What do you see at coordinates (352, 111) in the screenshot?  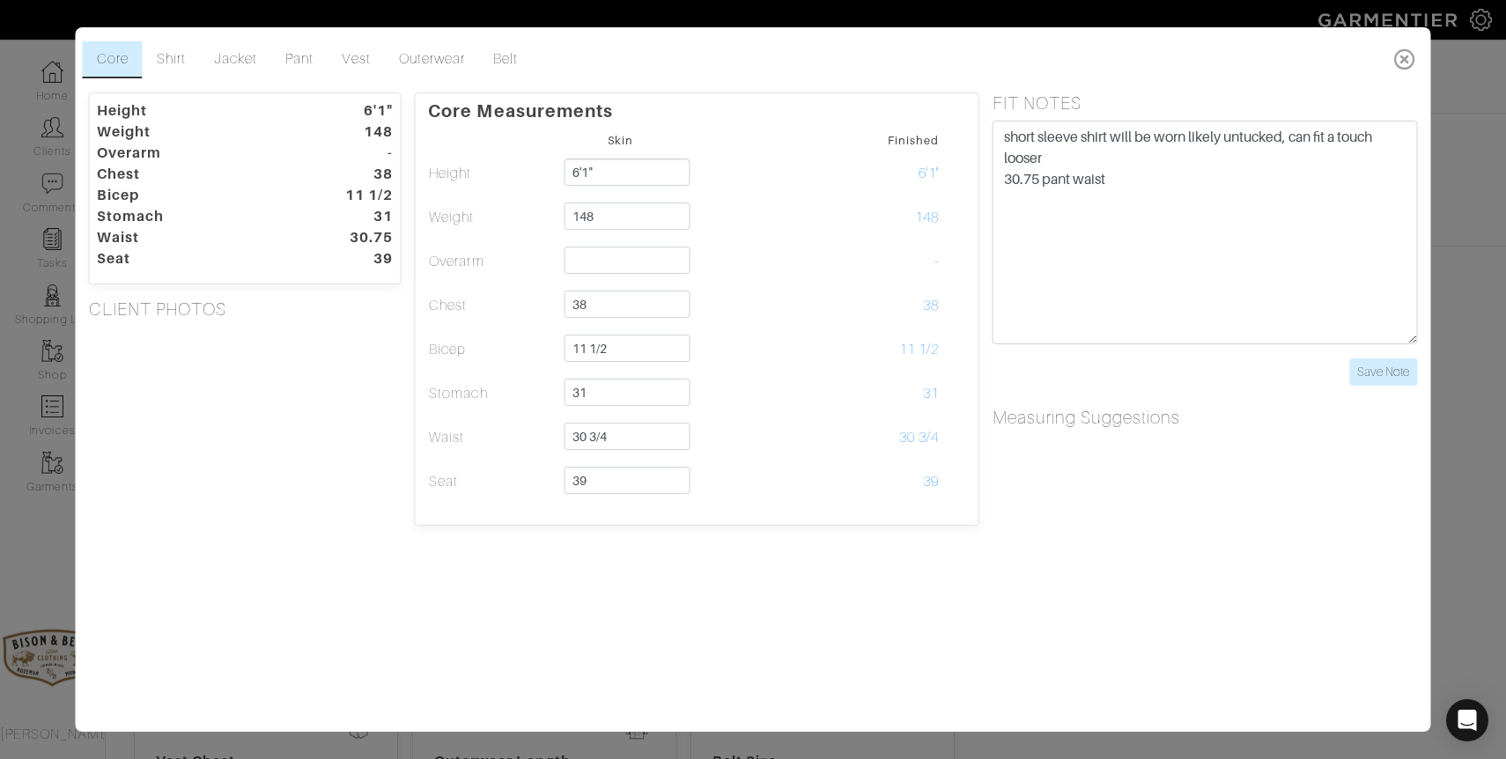 I see `dt: 6'1"` at bounding box center [352, 111].